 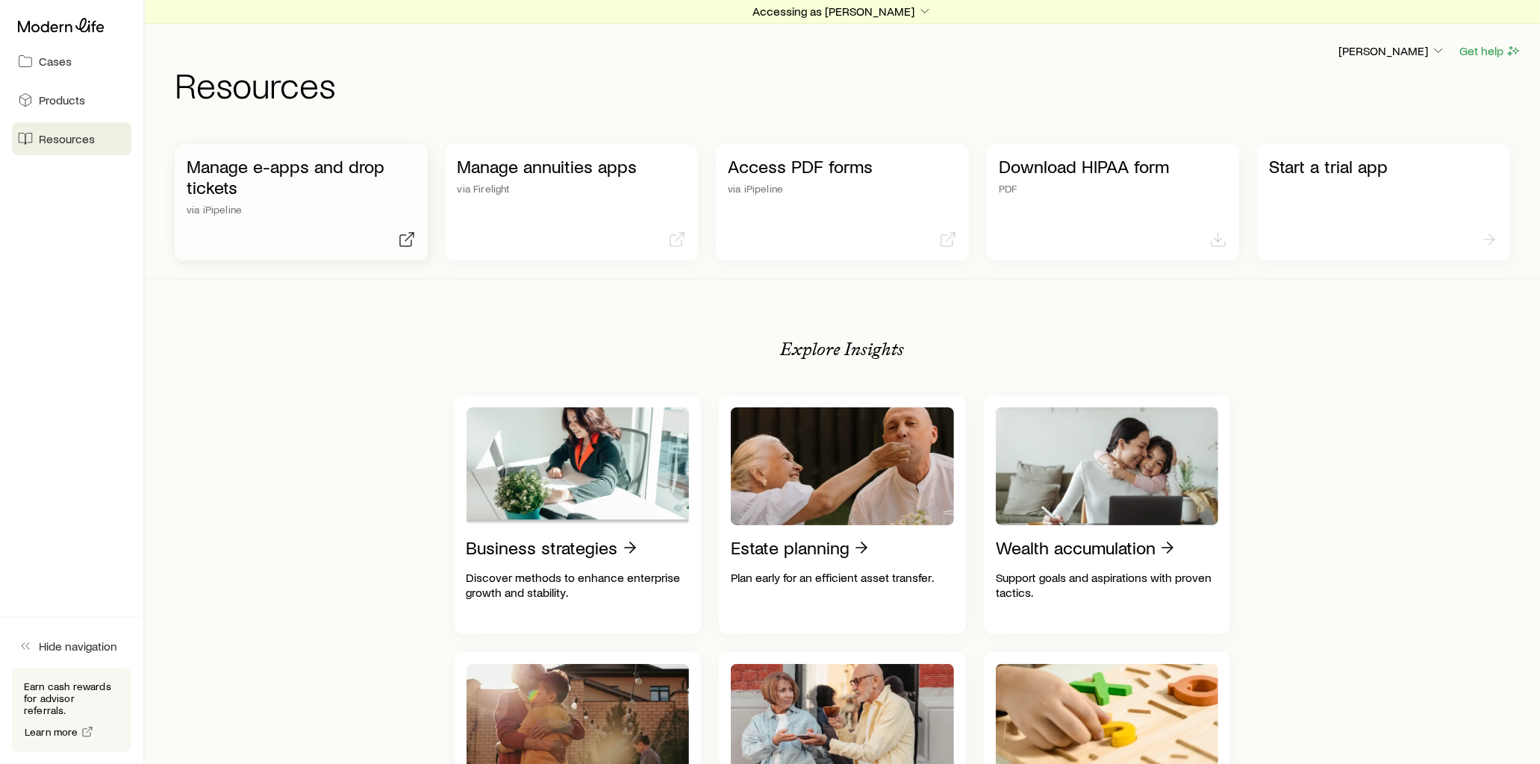 I want to click on p: Manage annuities apps, so click(x=572, y=166).